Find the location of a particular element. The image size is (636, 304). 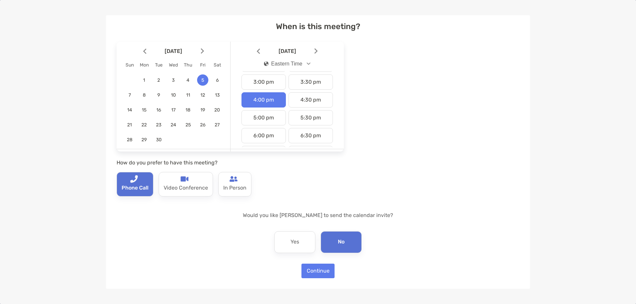

img: Open dropdown arrow is located at coordinates (309, 64).